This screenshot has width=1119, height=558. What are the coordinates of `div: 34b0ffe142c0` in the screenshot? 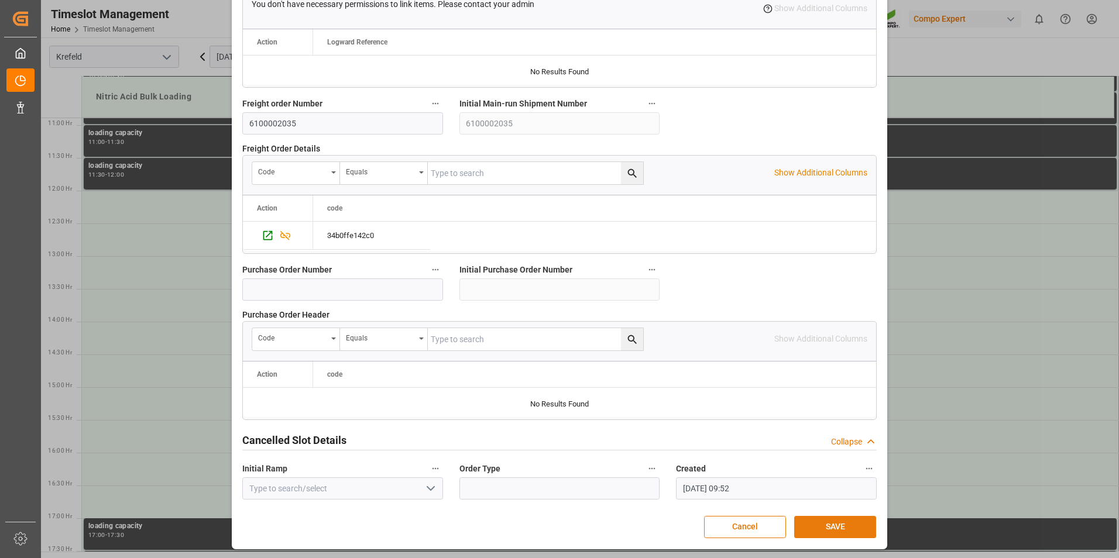 It's located at (372, 235).